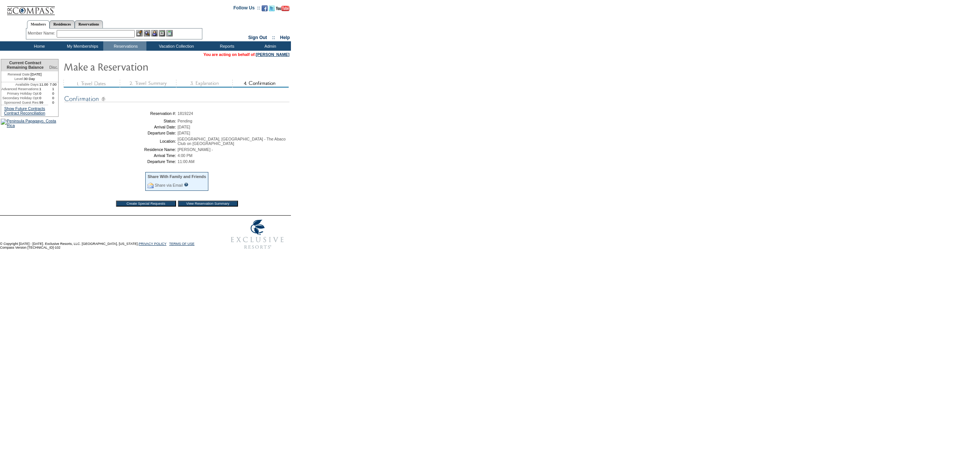  What do you see at coordinates (269, 46) in the screenshot?
I see `td: Admin` at bounding box center [269, 46].